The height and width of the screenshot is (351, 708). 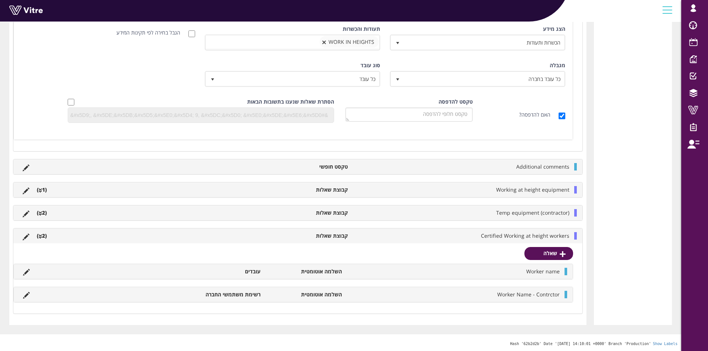 What do you see at coordinates (152, 33) in the screenshot?
I see `label: הגבל בחירה לפי תקינות המידע` at bounding box center [152, 33].